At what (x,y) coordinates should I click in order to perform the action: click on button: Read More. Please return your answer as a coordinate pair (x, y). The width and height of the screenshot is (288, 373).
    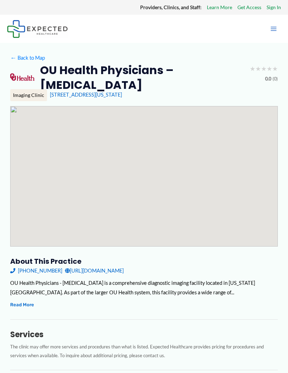
    Looking at the image, I should click on (22, 304).